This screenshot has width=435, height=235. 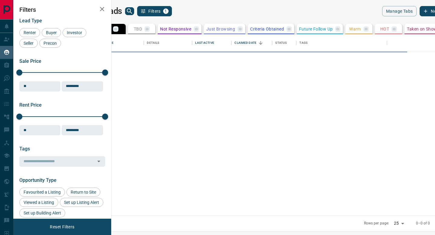 What do you see at coordinates (39, 202) in the screenshot?
I see `span: Viewed a Listing` at bounding box center [39, 202].